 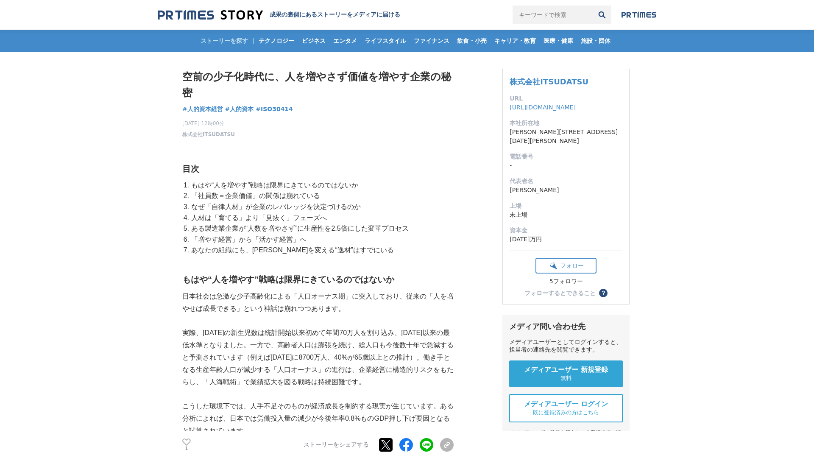 What do you see at coordinates (345, 41) in the screenshot?
I see `a: エンタメ` at bounding box center [345, 41].